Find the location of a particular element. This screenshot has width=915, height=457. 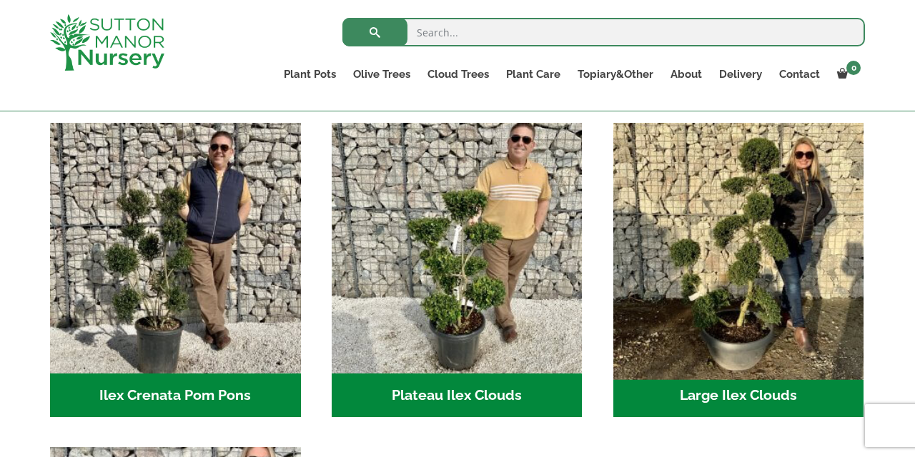

img: Ilex Crenata Pom Pons is located at coordinates (175, 248).